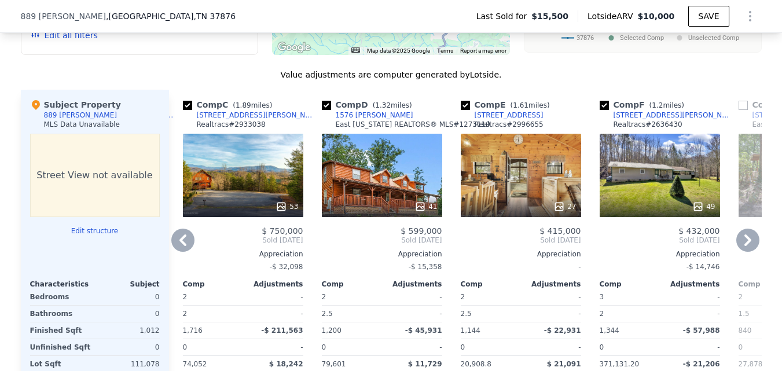 The width and height of the screenshot is (782, 371). I want to click on span: 27,878, so click(751, 364).